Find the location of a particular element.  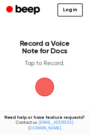

h1: Record a Voice Note for Docs is located at coordinates (44, 48).